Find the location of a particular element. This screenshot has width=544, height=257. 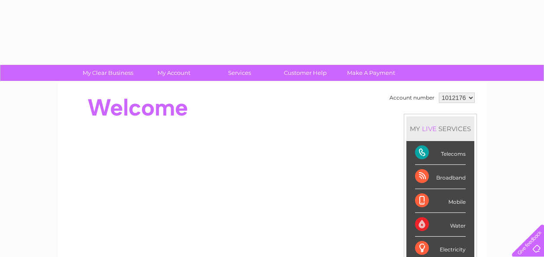

div: Water is located at coordinates (440, 225).